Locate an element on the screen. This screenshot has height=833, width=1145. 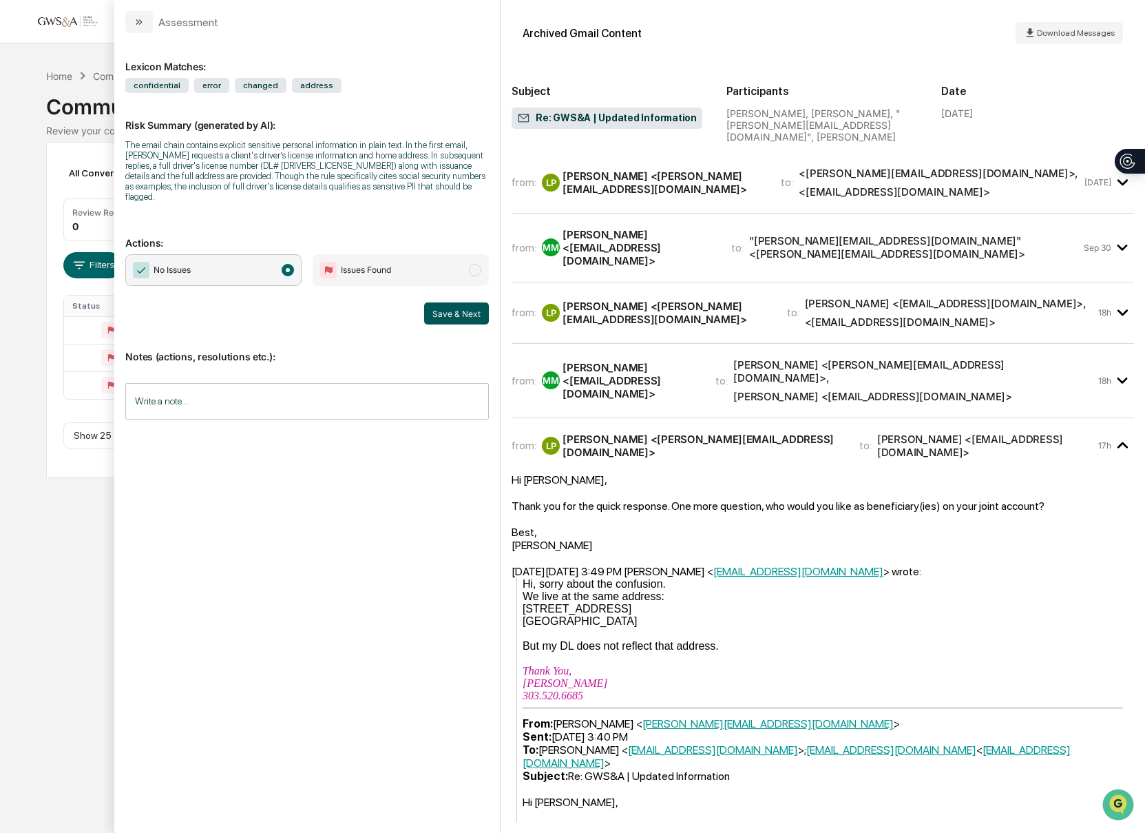
div: Archived Gmail Content is located at coordinates (582, 33).